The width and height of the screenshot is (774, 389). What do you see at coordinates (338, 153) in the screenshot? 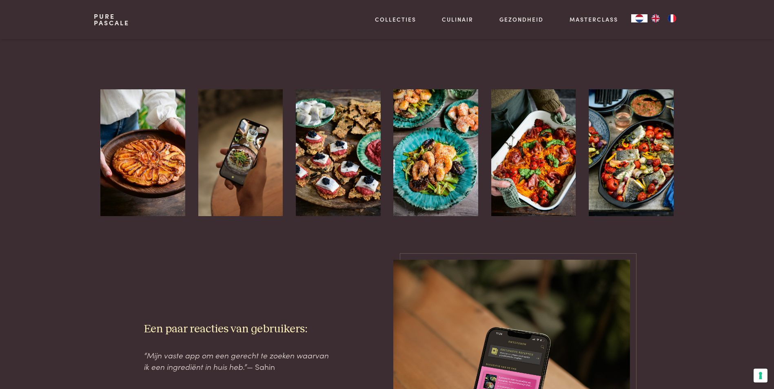
I see `img: _DSC8293` at bounding box center [338, 153].